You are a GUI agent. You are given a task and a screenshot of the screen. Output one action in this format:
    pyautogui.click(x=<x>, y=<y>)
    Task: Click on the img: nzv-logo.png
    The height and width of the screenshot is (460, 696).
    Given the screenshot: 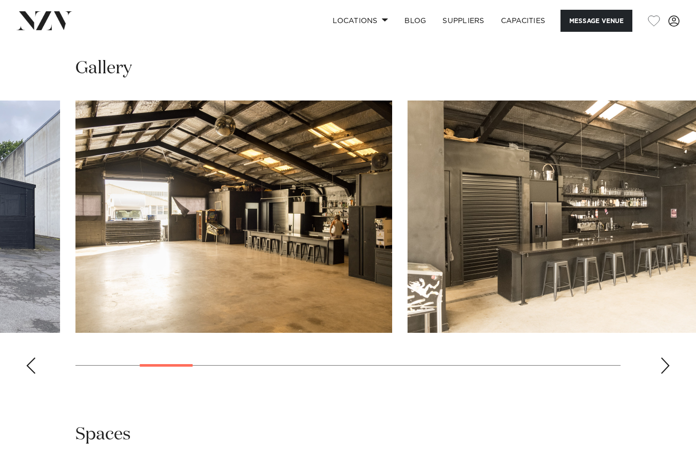 What is the action you would take?
    pyautogui.click(x=44, y=21)
    